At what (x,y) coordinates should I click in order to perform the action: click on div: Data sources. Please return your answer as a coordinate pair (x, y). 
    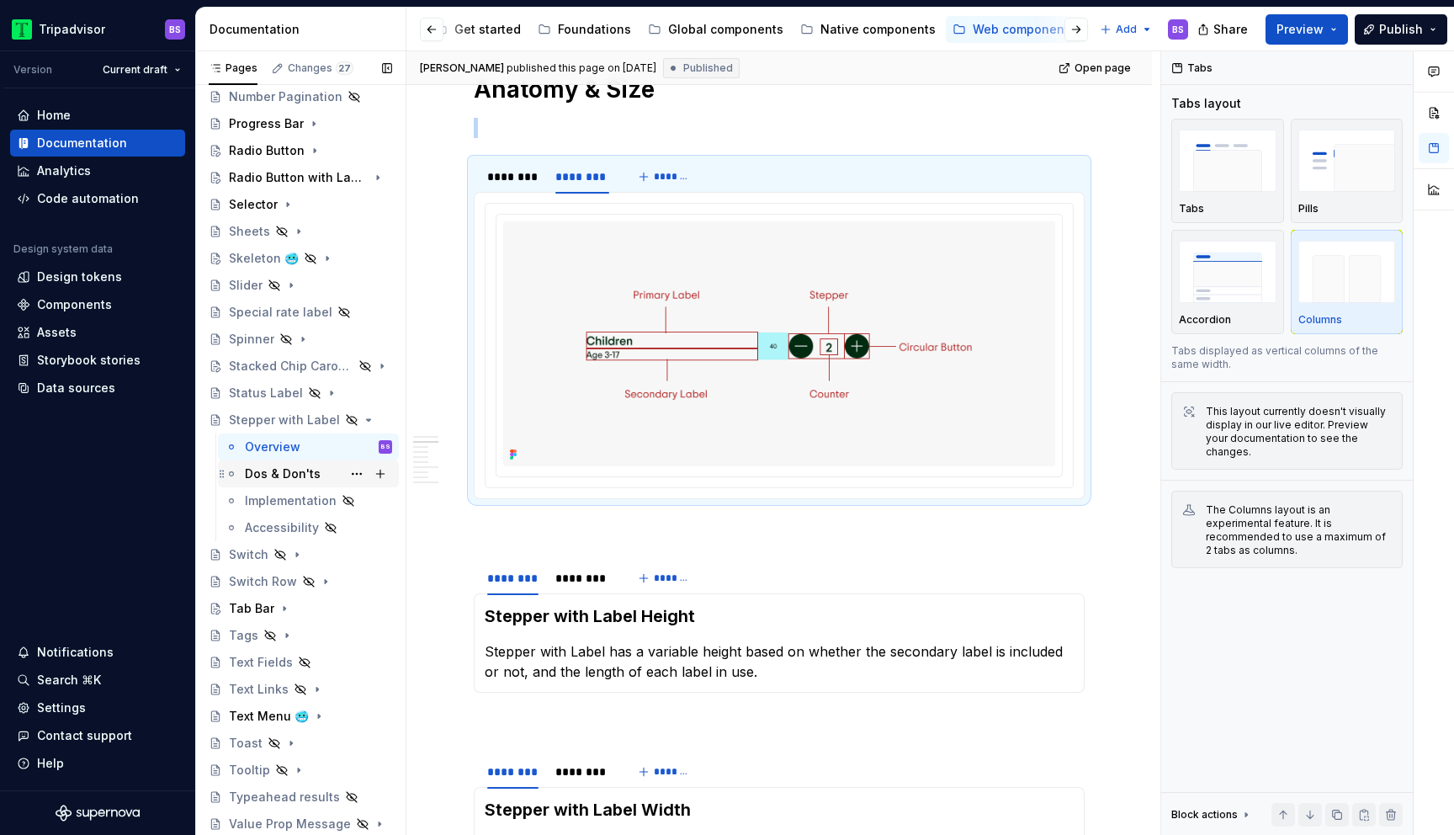
    Looking at the image, I should click on (76, 388).